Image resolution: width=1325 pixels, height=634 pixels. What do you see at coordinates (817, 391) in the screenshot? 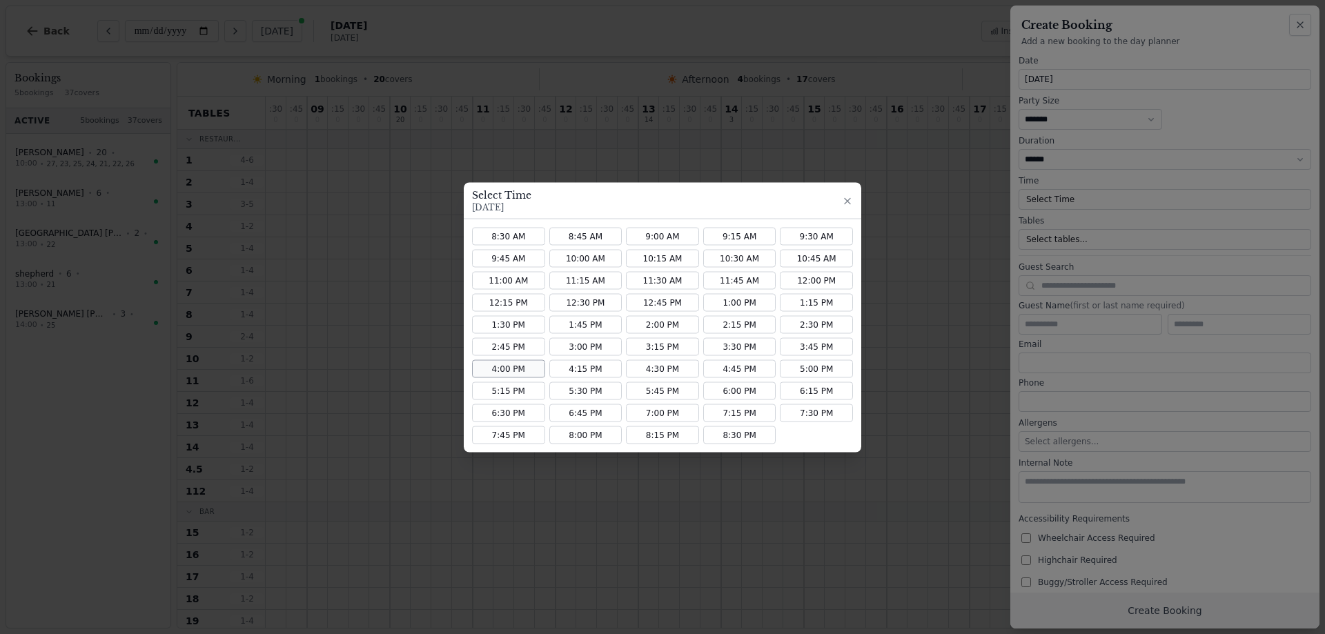
I see `button: 6:15 PM` at bounding box center [817, 391].